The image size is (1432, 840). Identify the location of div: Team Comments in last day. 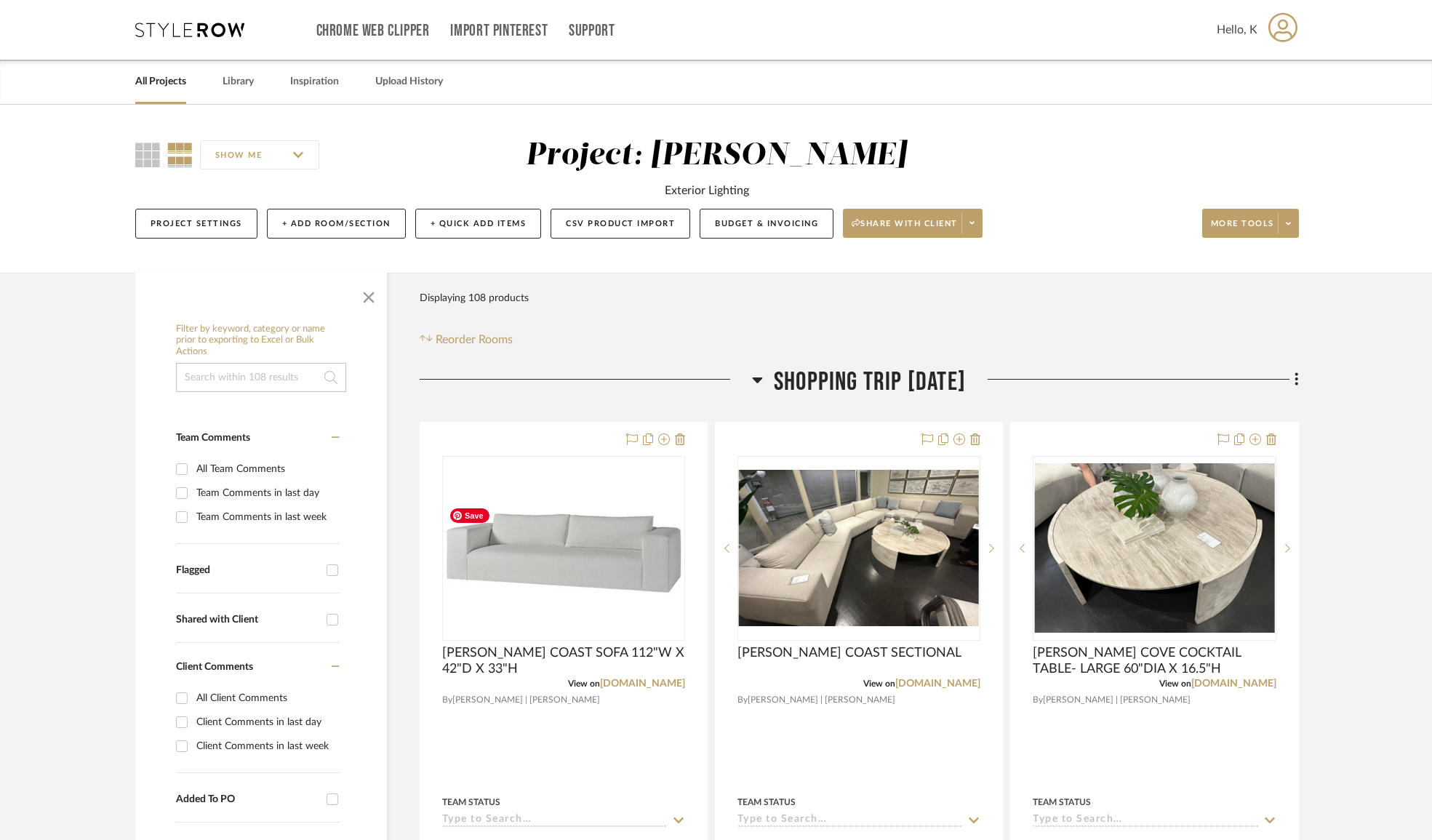
(266, 493).